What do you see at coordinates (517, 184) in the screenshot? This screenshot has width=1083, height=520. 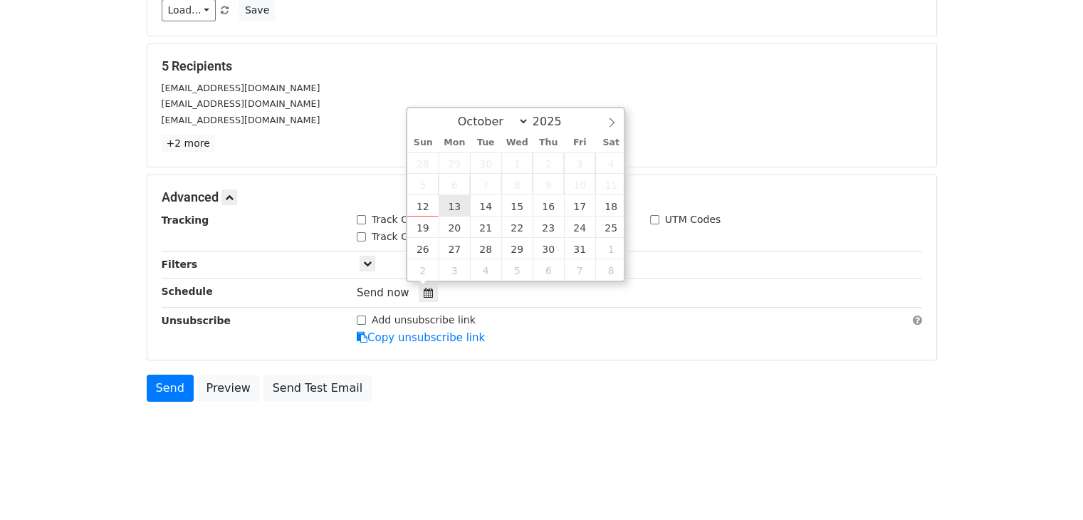 I see `span: October 8, 2025` at bounding box center [517, 184].